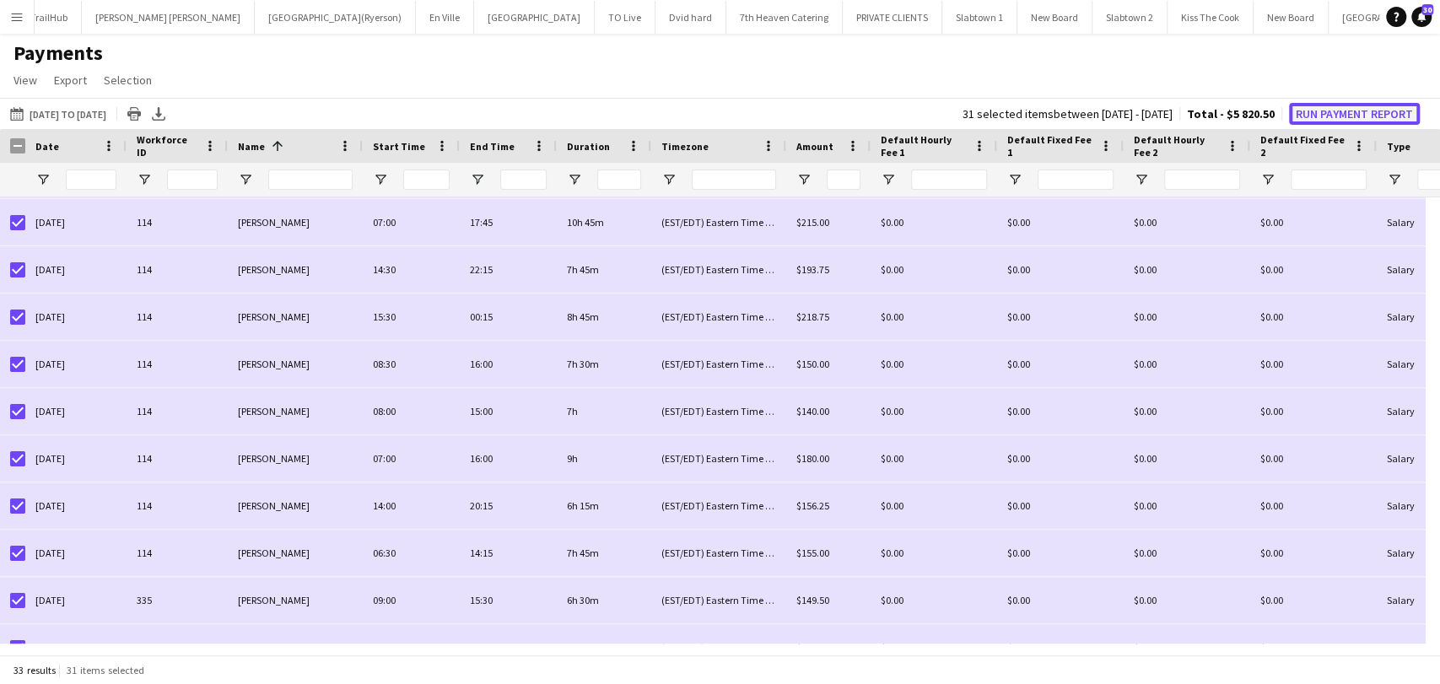  Describe the element at coordinates (604, 364) in the screenshot. I see `div: 7h 30m` at that location.